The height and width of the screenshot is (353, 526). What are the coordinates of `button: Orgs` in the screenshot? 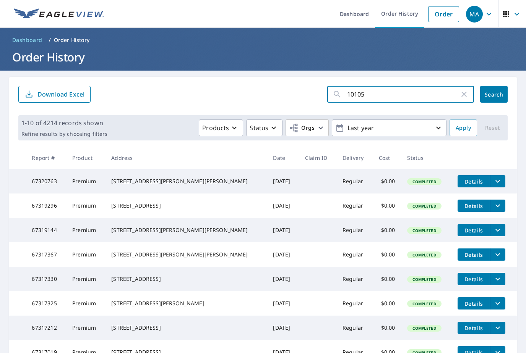 It's located at (307, 128).